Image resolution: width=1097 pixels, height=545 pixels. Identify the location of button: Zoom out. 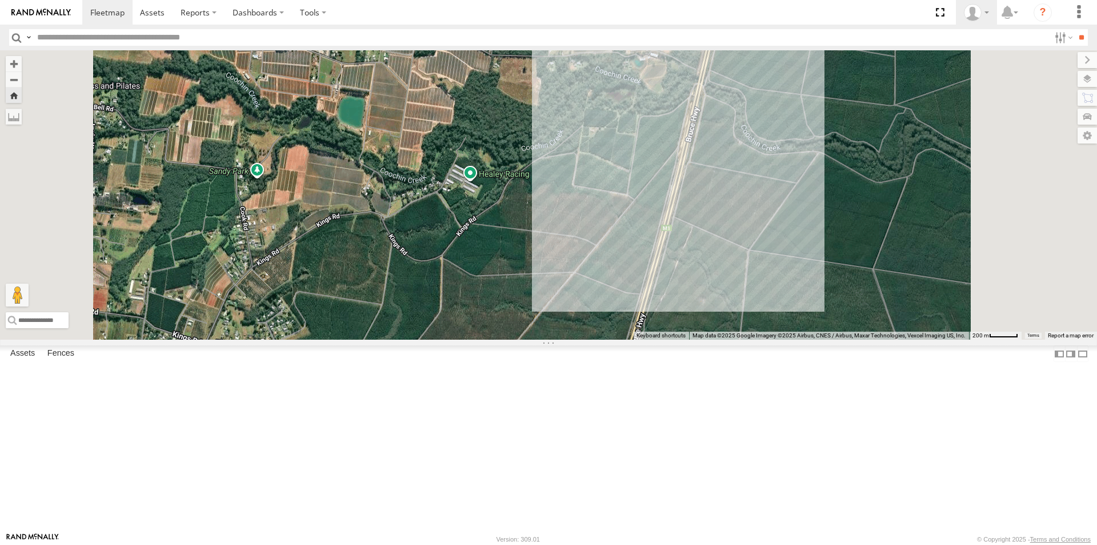
(14, 79).